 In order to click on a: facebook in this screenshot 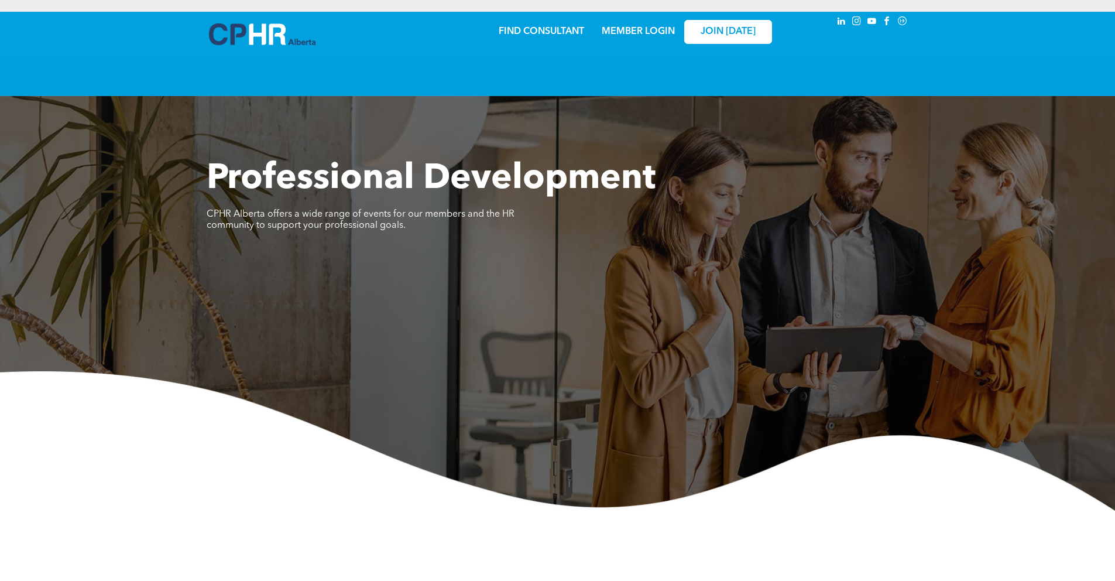, I will do `click(888, 22)`.